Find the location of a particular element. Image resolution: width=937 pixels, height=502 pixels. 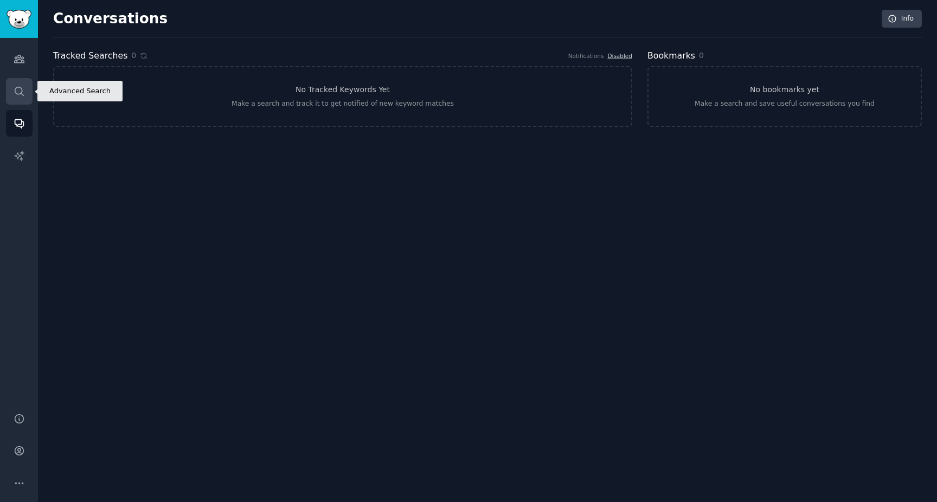

a: No Tracked Keywords YetMake a search and track it to get notified of new keyword matches is located at coordinates (343, 97).